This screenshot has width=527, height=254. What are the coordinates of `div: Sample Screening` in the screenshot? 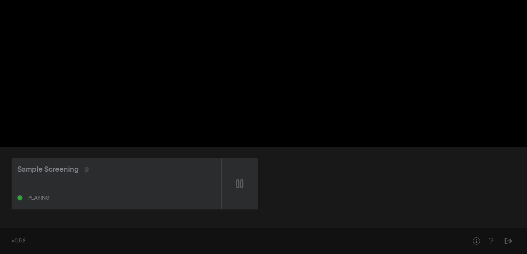 It's located at (48, 170).